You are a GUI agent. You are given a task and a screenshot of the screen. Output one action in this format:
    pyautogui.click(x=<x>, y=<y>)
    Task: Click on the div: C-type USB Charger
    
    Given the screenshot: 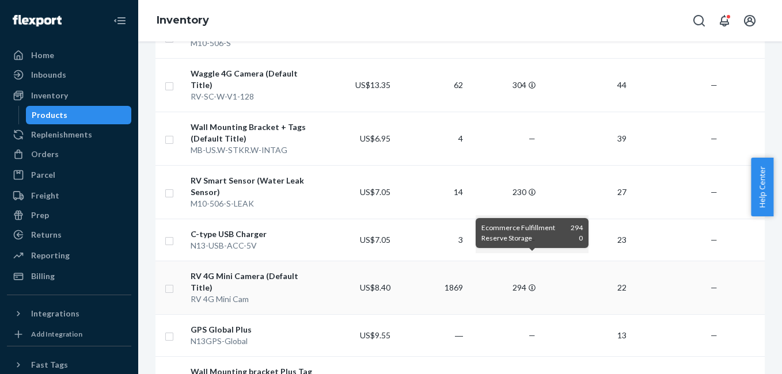 What is the action you would take?
    pyautogui.click(x=254, y=234)
    